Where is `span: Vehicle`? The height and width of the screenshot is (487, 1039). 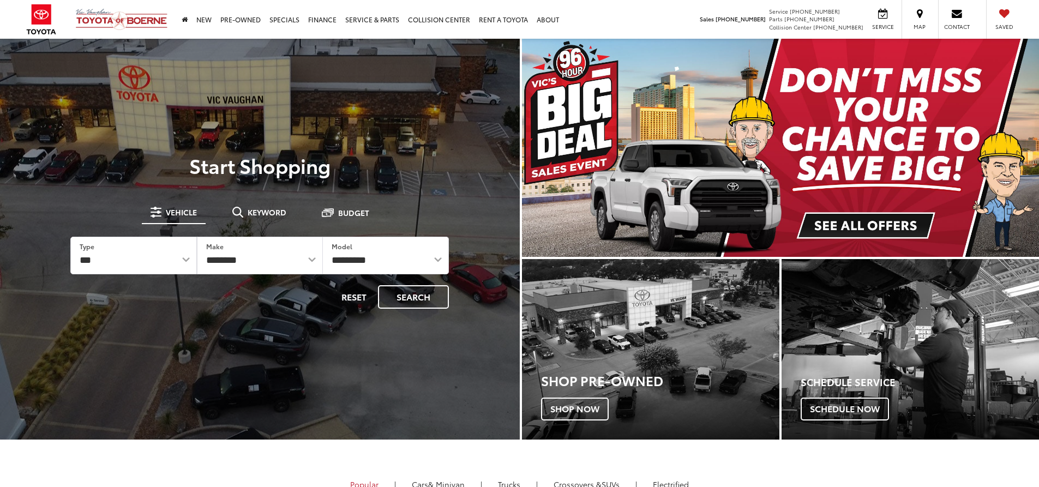
span: Vehicle is located at coordinates (181, 212).